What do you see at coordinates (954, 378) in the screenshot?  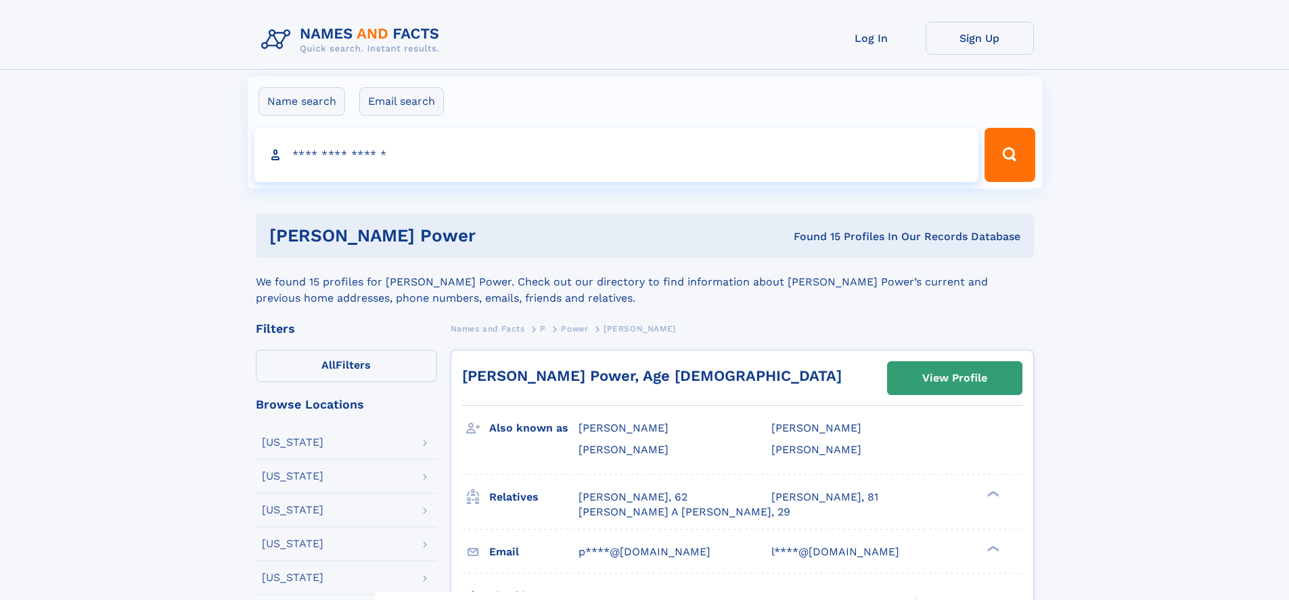 I see `div: View Profile` at bounding box center [954, 378].